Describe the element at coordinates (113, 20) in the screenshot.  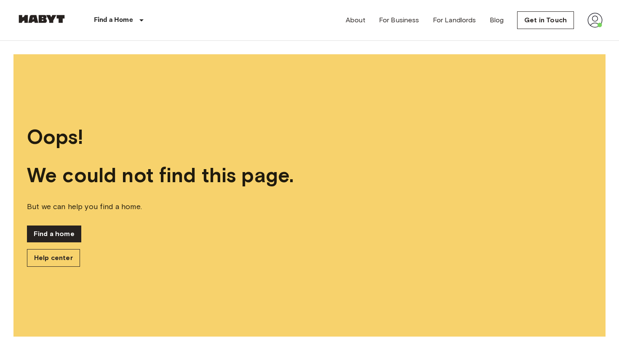
I see `p: Find a Home` at that location.